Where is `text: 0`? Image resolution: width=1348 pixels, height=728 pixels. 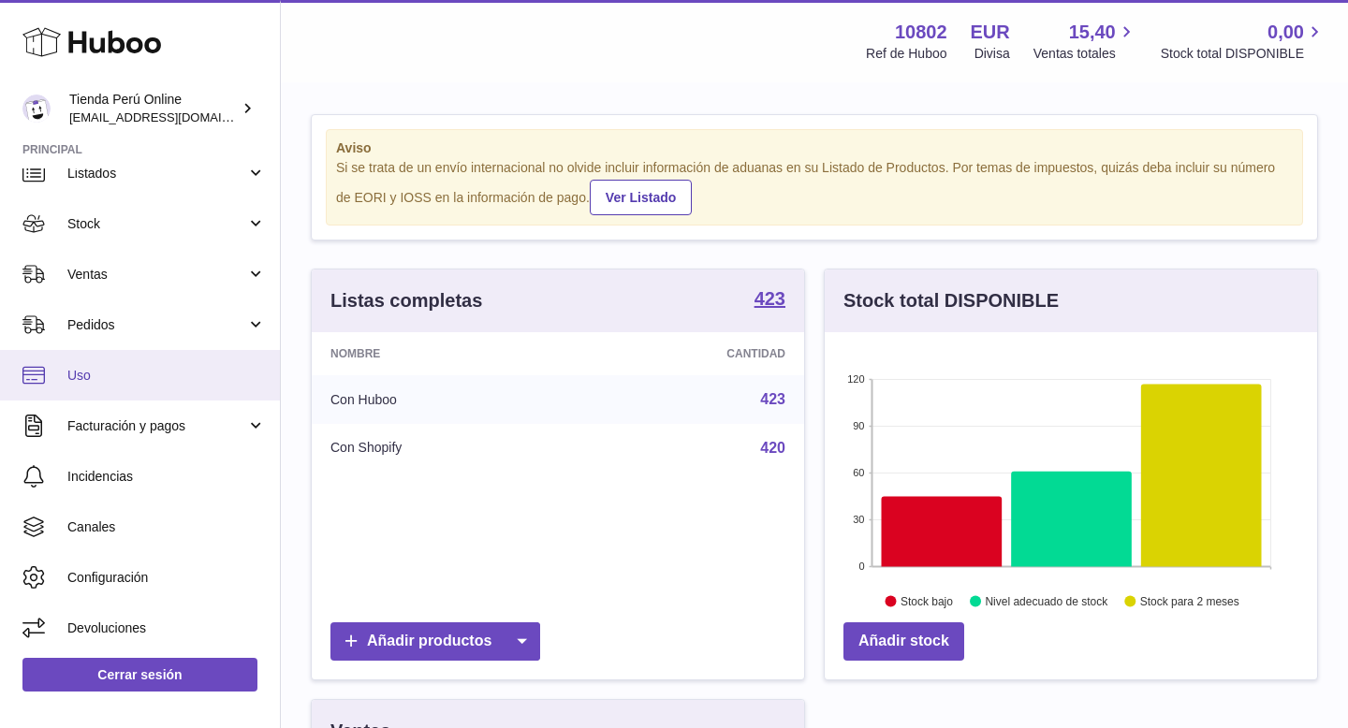
text: 0 is located at coordinates (861, 566).